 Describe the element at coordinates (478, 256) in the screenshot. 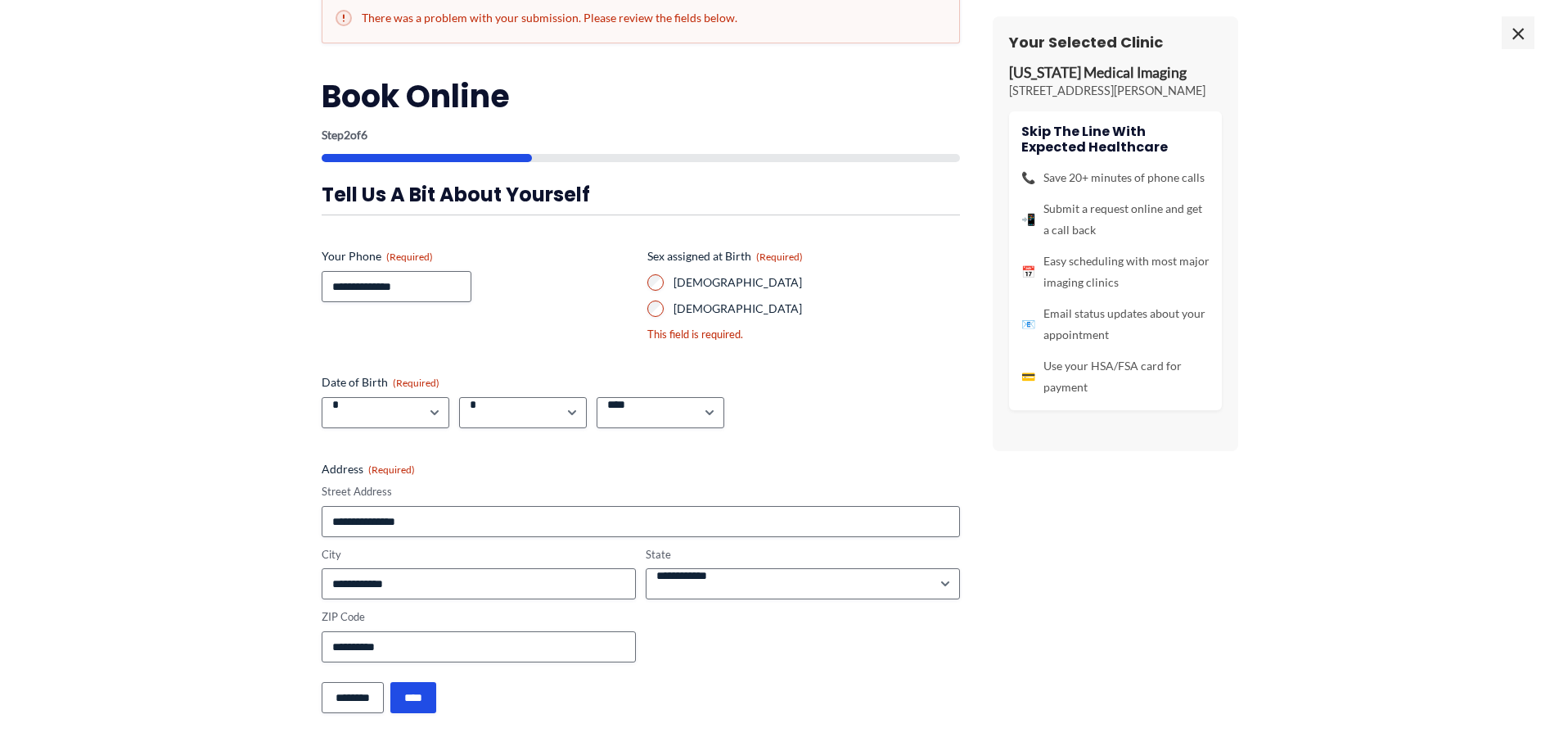

I see `label: Your Phone` at that location.